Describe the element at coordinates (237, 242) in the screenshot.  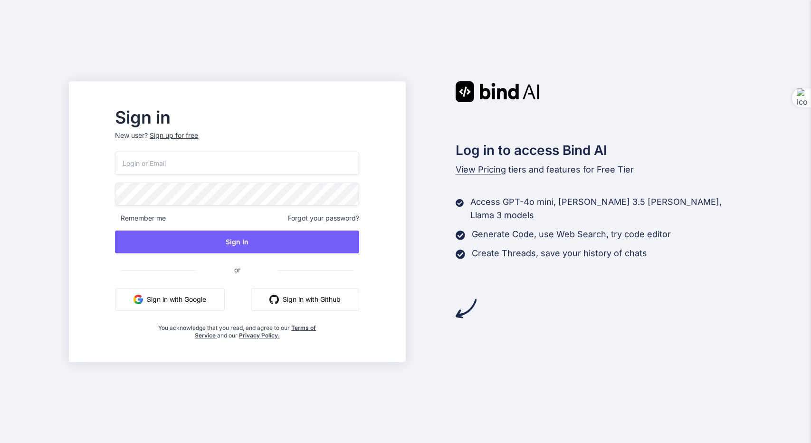
I see `button: Sign In` at that location.